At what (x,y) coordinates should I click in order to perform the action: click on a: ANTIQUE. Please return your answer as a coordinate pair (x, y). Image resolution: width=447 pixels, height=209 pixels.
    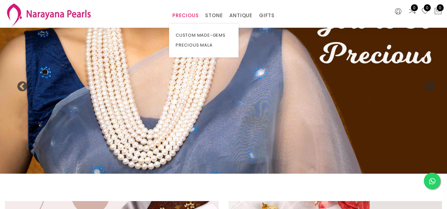
    Looking at the image, I should click on (241, 16).